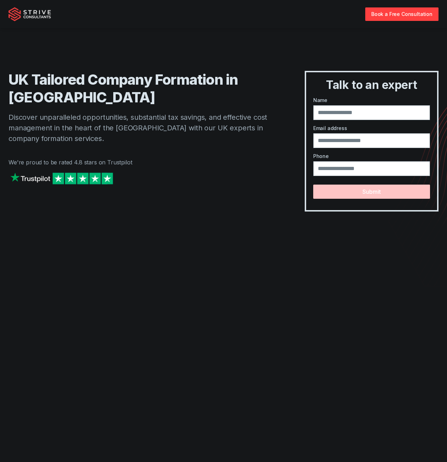  Describe the element at coordinates (372, 156) in the screenshot. I see `label: Phone` at that location.